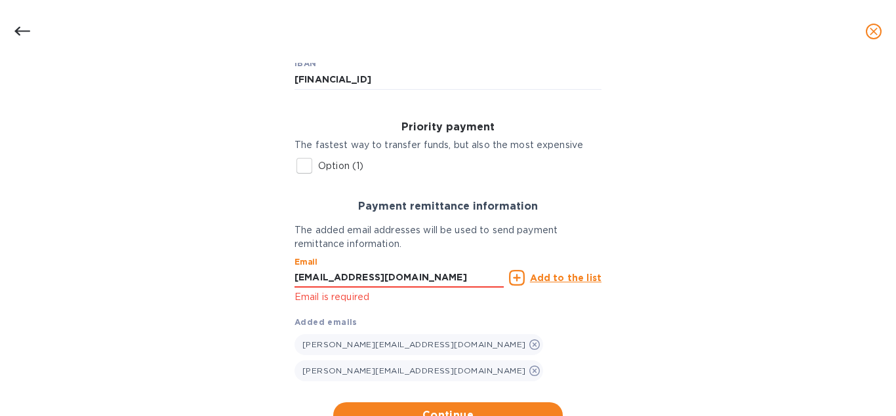 This screenshot has height=416, width=896. Describe the element at coordinates (448, 80) in the screenshot. I see `input: IBAN` at that location.